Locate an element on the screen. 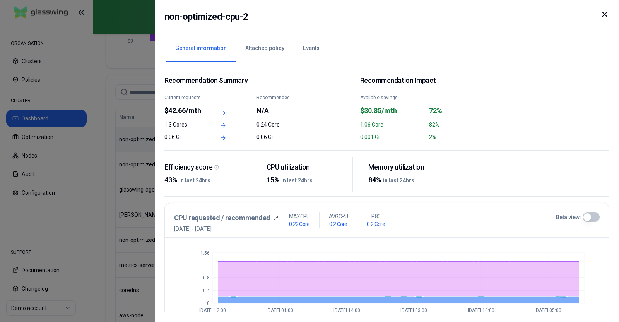 This screenshot has height=322, width=619. div: 43% is located at coordinates (204, 180).